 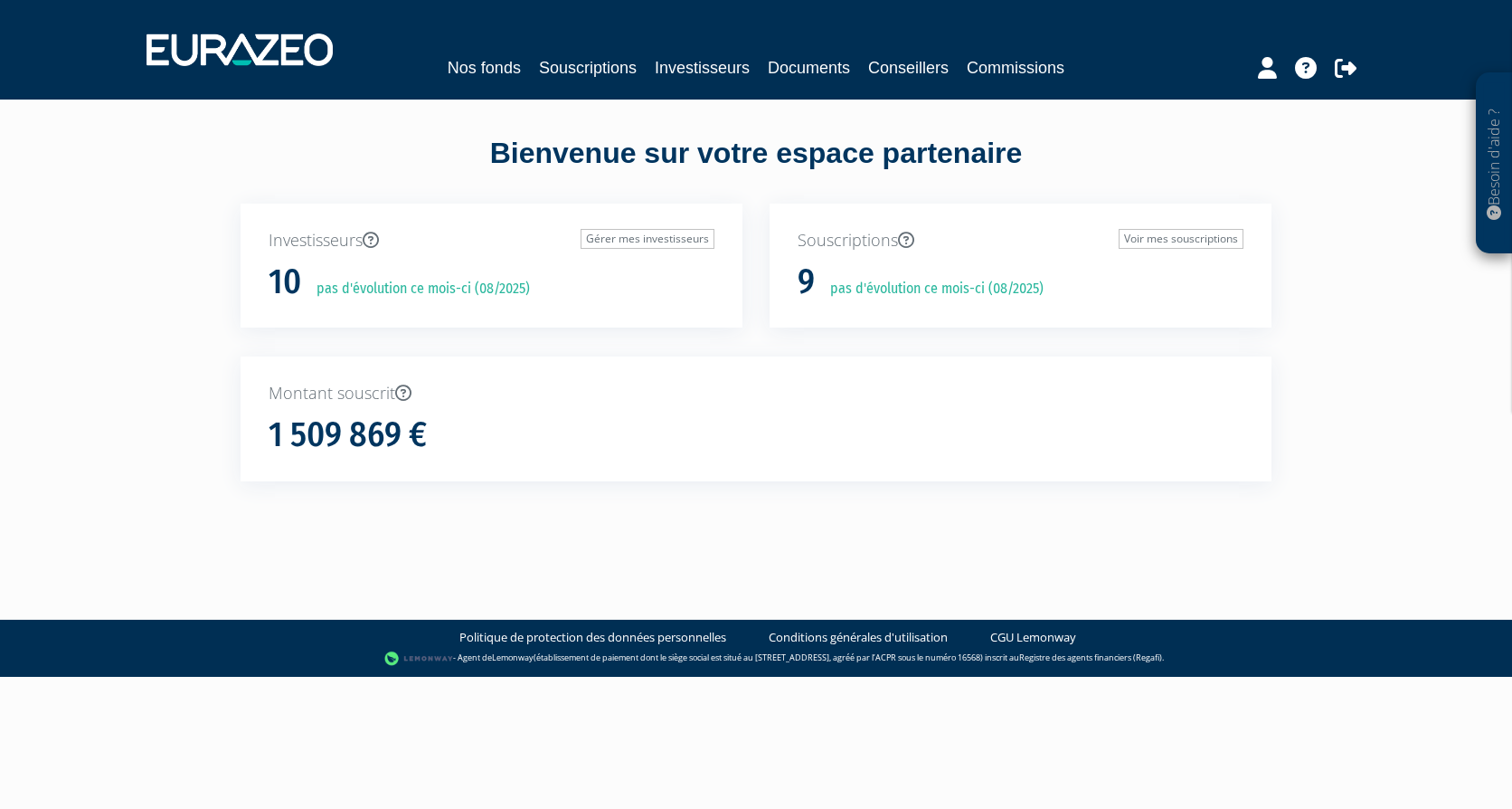 What do you see at coordinates (1090, 657) in the screenshot?
I see `a: Registre des agents financiers (Regafi)` at bounding box center [1090, 657].